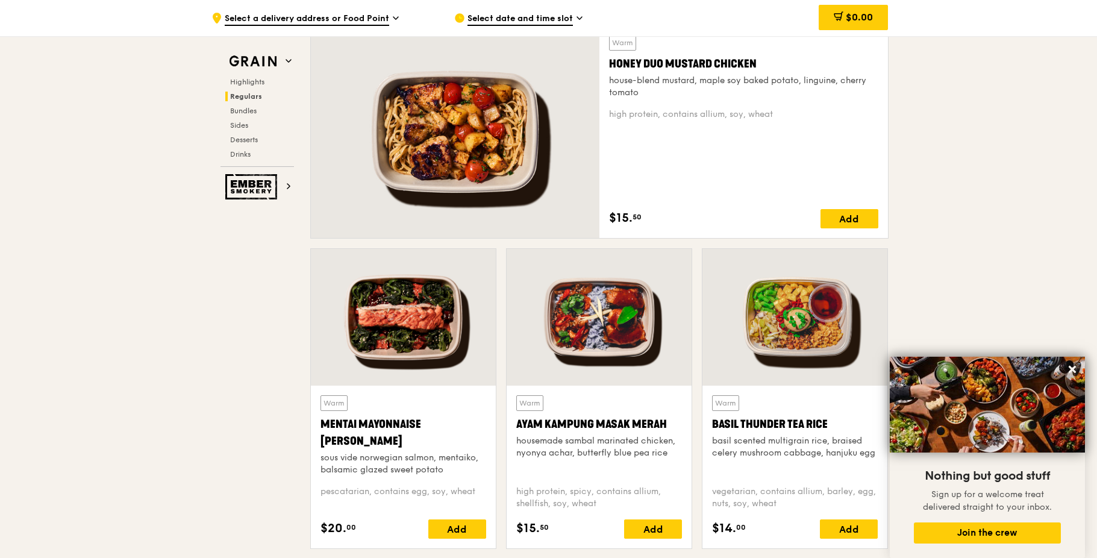  I want to click on img: Grain web logo, so click(253, 61).